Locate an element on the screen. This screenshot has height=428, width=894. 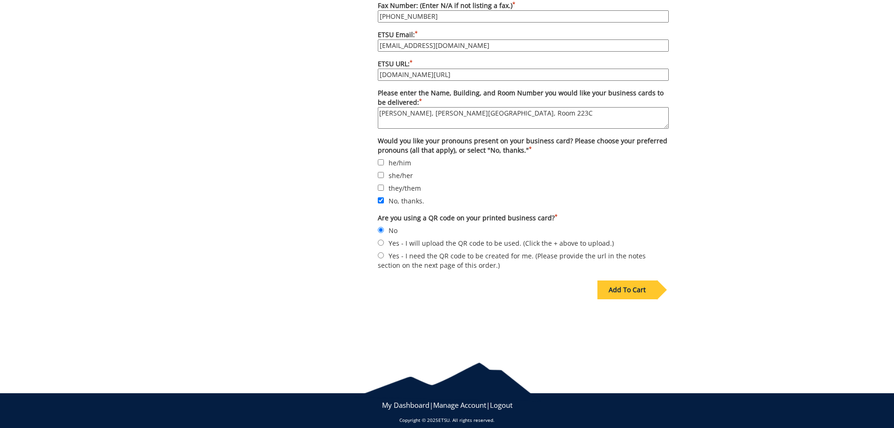
label: Would you like your pronouns present on your business card? Please choose your preferred pronouns... is located at coordinates (524, 146).